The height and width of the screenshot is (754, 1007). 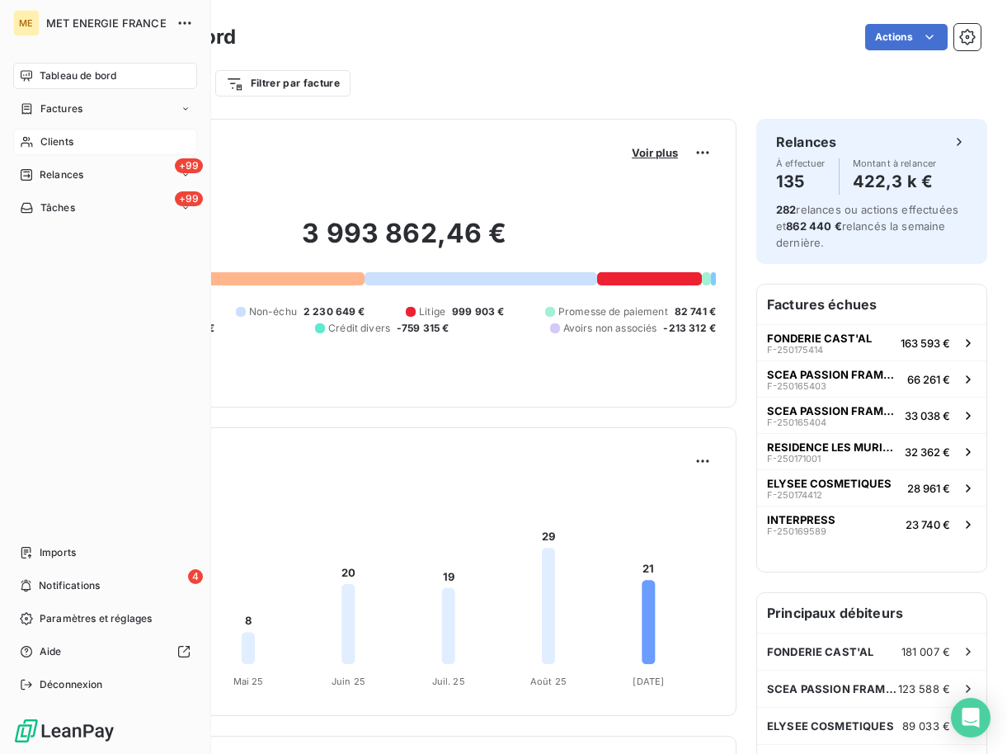 I want to click on span: 123 588 €, so click(x=924, y=689).